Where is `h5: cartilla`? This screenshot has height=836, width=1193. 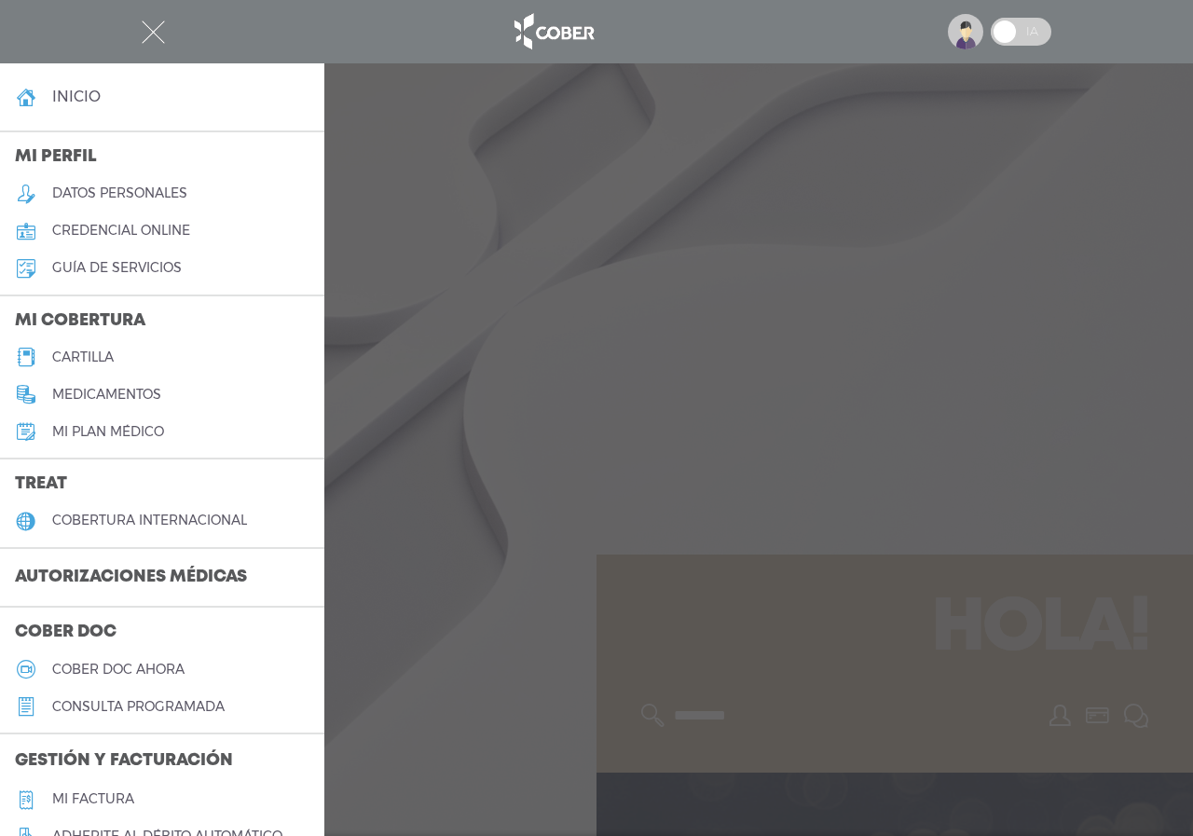 h5: cartilla is located at coordinates (83, 357).